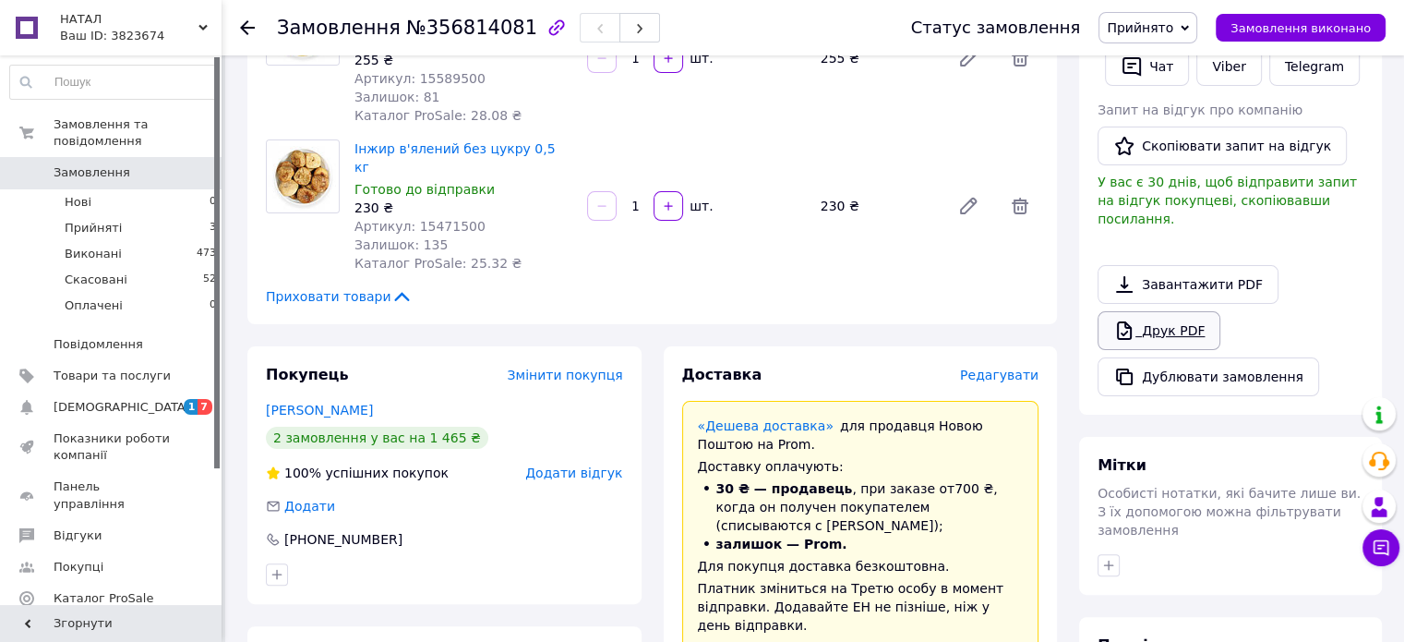  Describe the element at coordinates (103, 598) in the screenshot. I see `span: Каталог ProSale` at that location.